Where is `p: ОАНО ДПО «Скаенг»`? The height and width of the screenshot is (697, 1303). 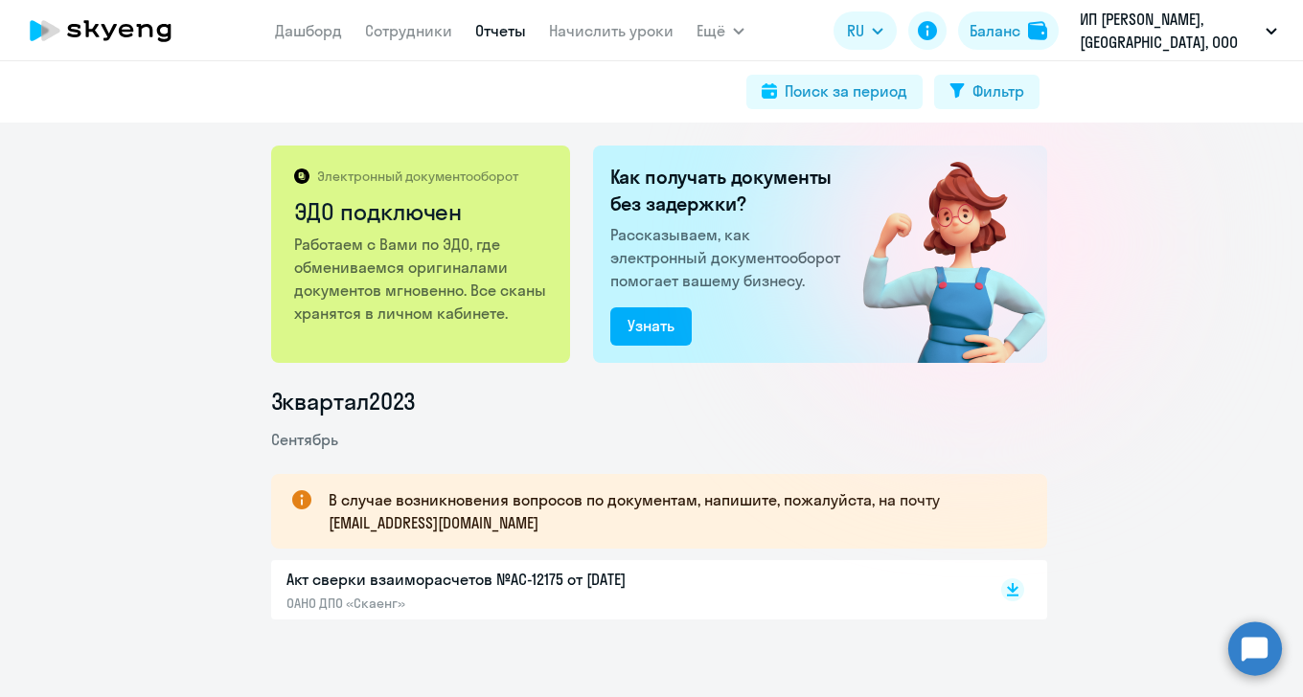
p: ОАНО ДПО «Скаенг» is located at coordinates (488, 604).